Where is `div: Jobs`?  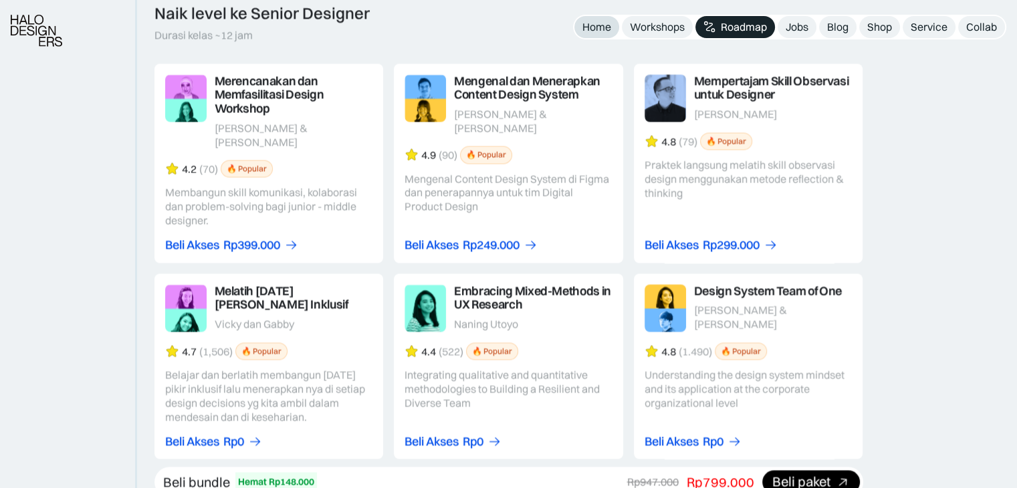
div: Jobs is located at coordinates (797, 27).